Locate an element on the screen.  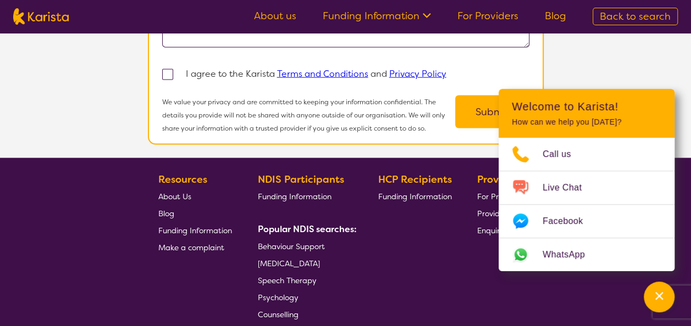
a: About us is located at coordinates (275, 16).